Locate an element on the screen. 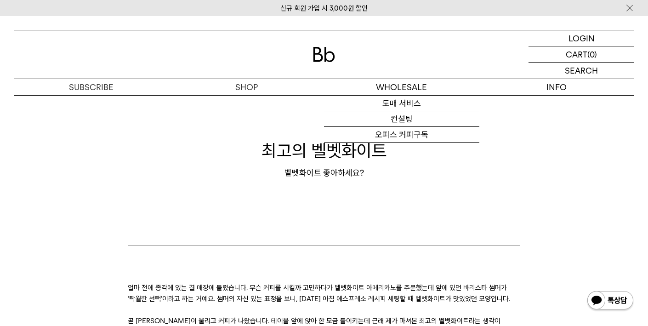 The height and width of the screenshot is (326, 648). p: SHOP is located at coordinates (247, 87).